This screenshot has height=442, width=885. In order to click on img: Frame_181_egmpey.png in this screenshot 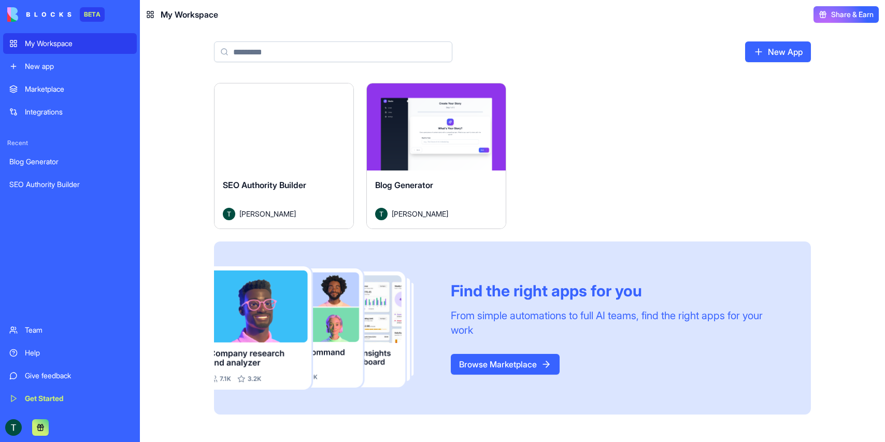, I will do `click(324, 328)`.